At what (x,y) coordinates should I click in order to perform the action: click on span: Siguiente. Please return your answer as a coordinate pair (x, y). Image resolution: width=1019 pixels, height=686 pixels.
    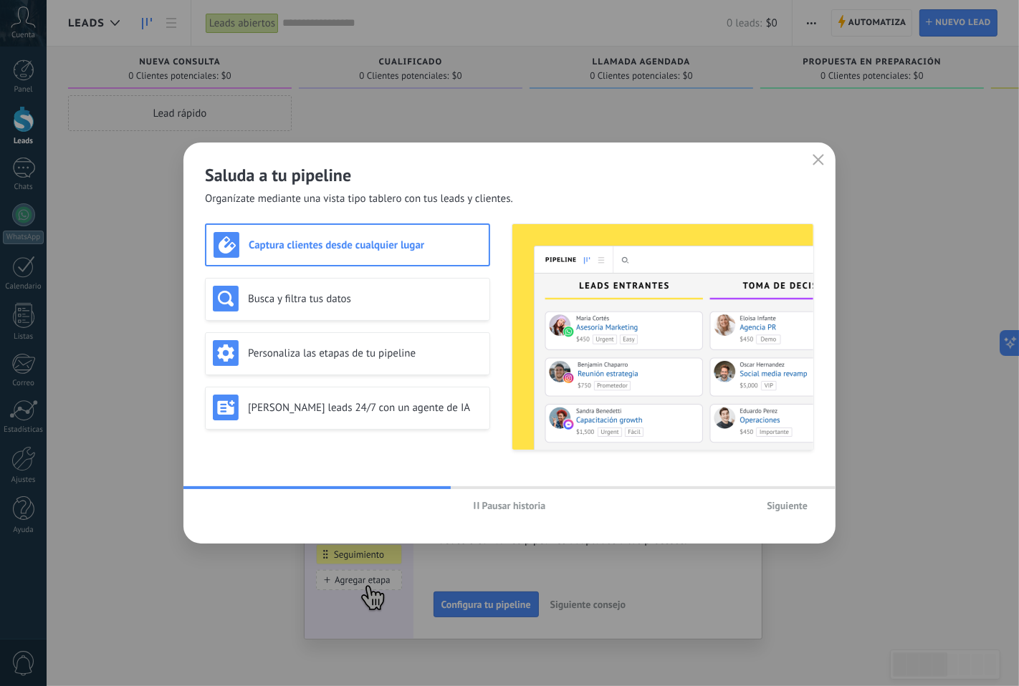
    Looking at the image, I should click on (787, 506).